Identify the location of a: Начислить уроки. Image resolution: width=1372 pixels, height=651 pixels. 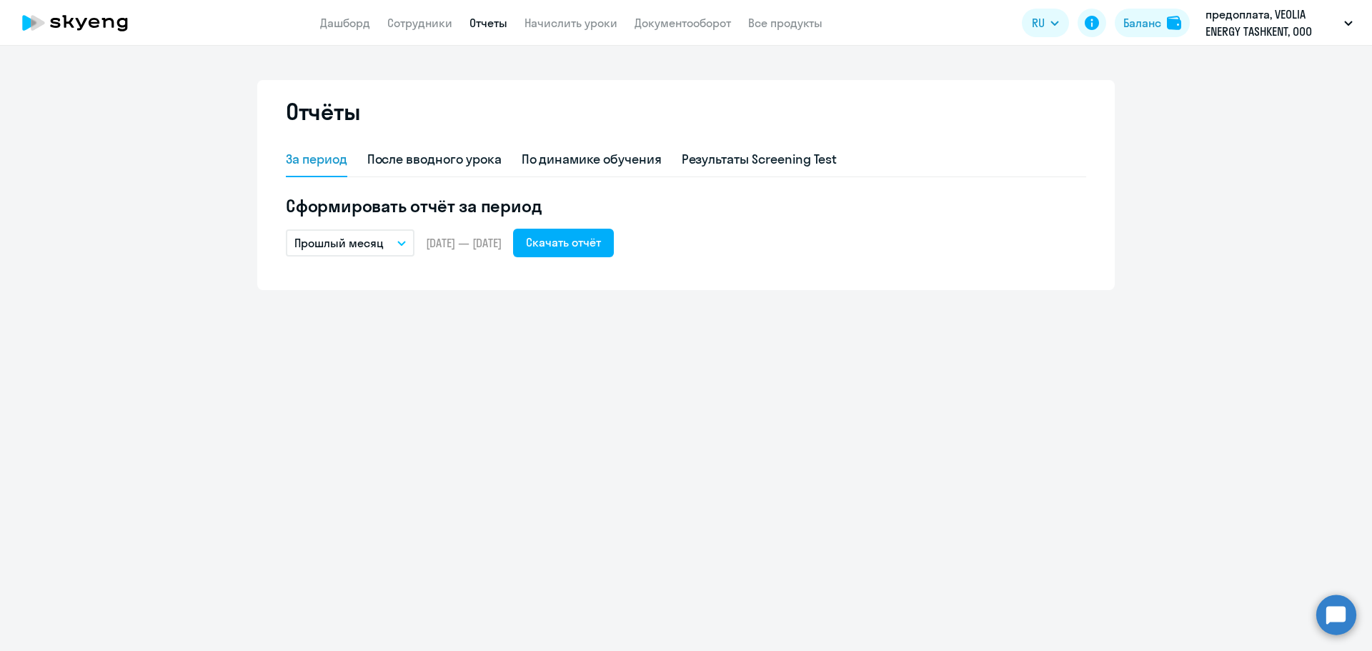
(571, 23).